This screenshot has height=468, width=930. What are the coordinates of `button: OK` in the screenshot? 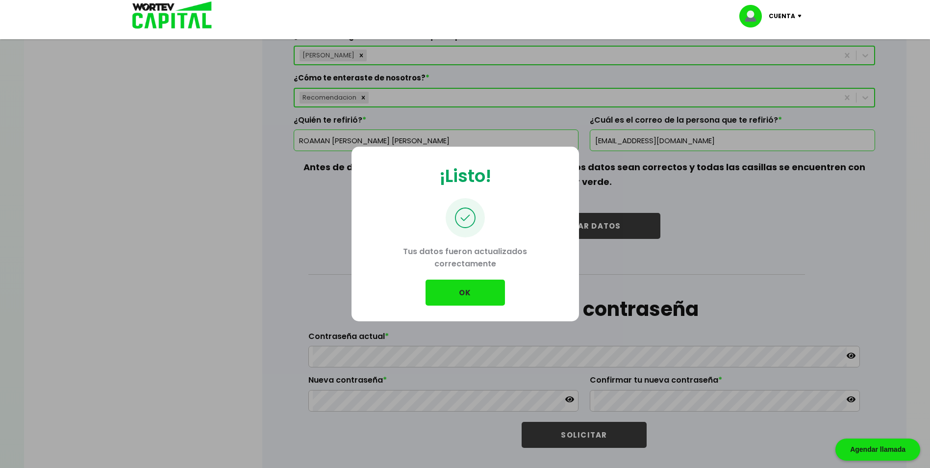 It's located at (465, 292).